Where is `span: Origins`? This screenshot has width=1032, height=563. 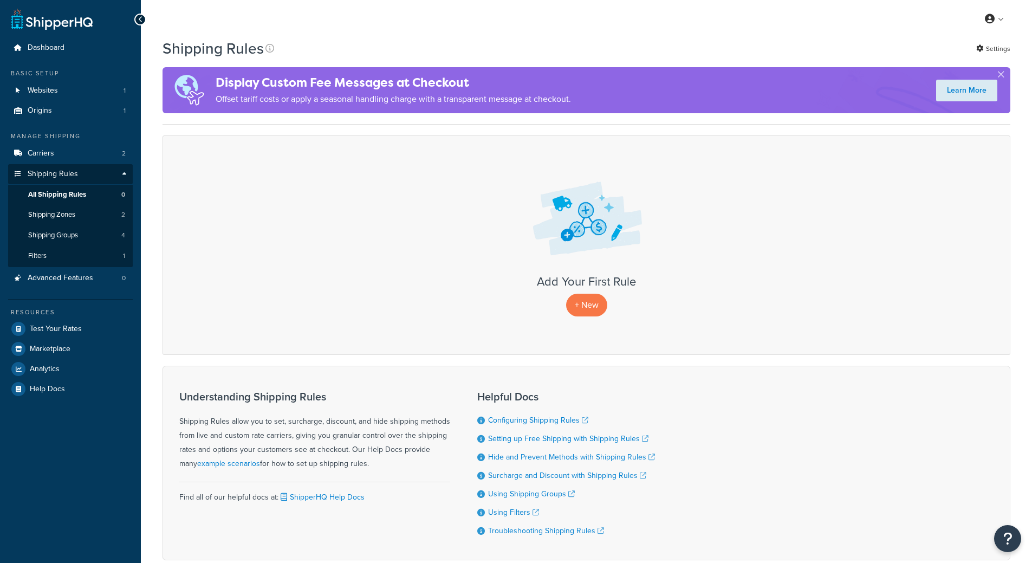
span: Origins is located at coordinates (40, 111).